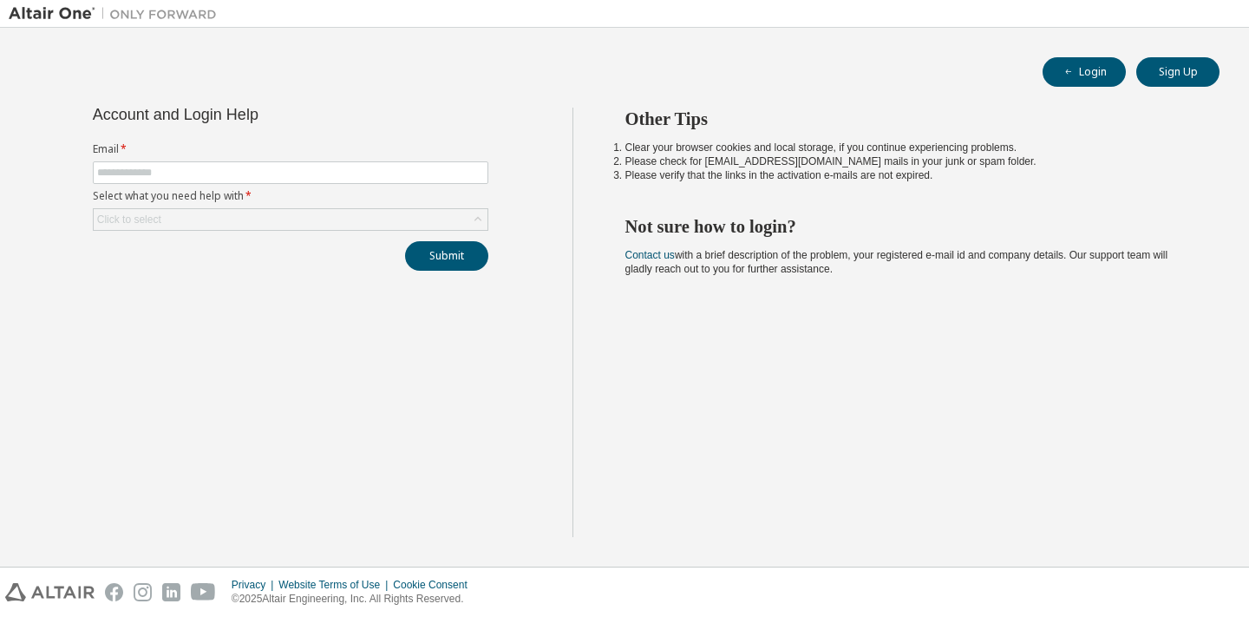  Describe the element at coordinates (1178, 72) in the screenshot. I see `button: Sign Up` at that location.